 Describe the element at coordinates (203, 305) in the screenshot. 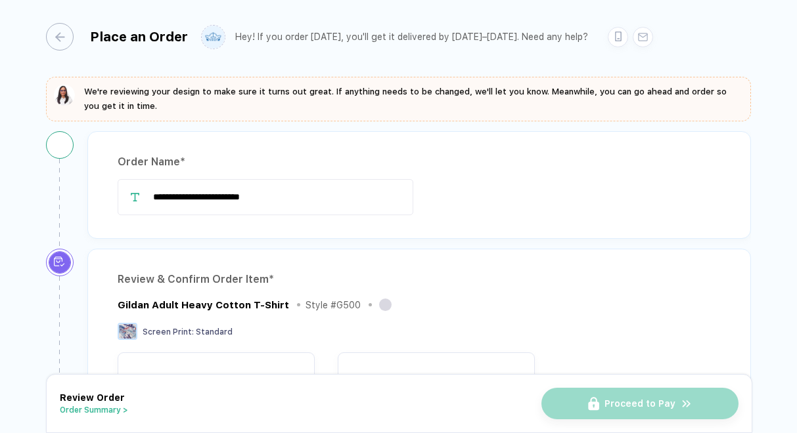

I see `div: Gildan Adult Heavy Cotton T-Shirt` at that location.